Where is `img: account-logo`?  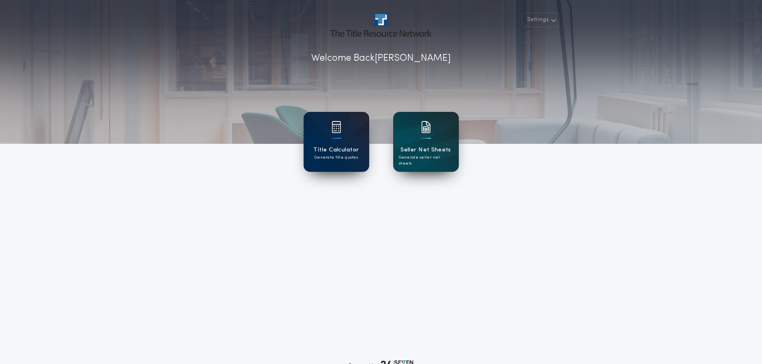
img: account-logo is located at coordinates (381, 25).